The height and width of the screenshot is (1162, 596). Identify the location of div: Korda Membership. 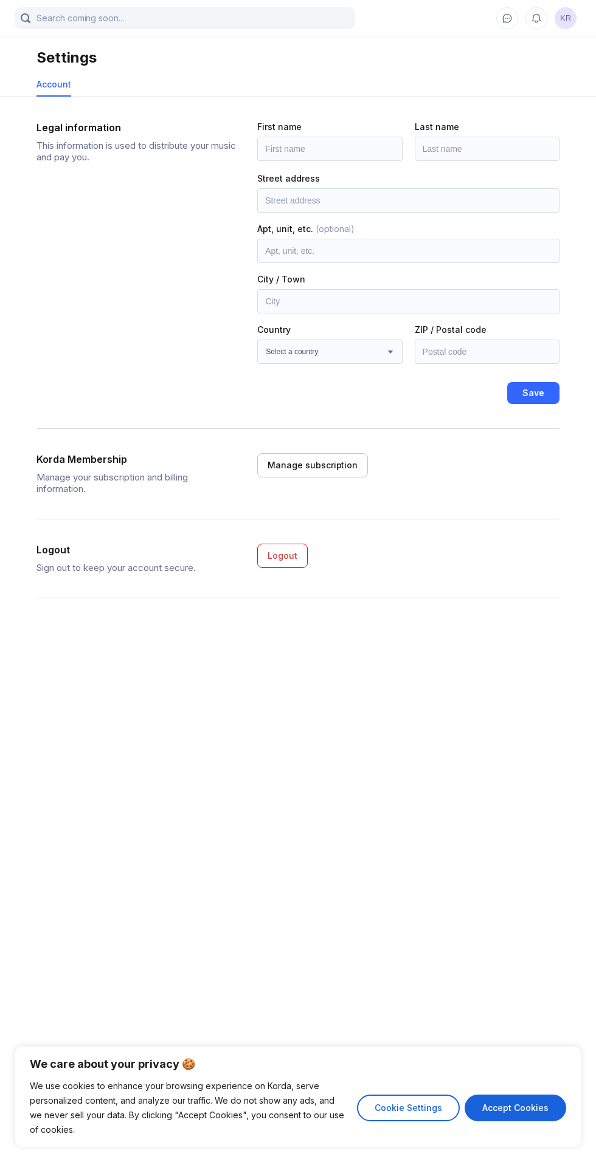
(134, 459).